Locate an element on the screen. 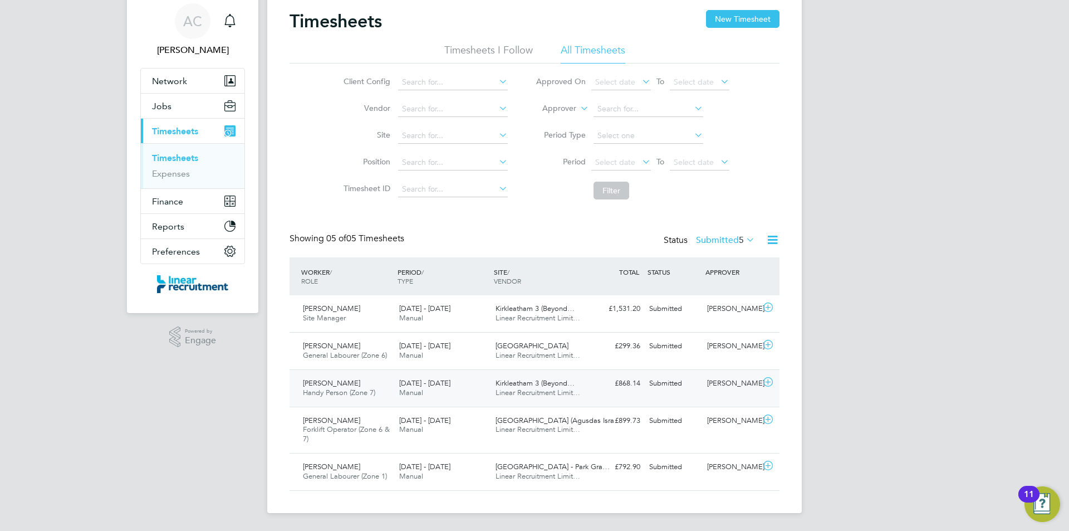 This screenshot has width=1069, height=531. span: Anneliese Clifton is located at coordinates (193, 50).